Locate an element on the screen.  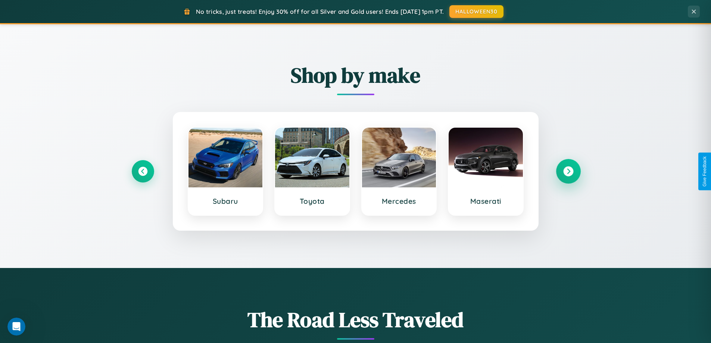
h3: Toyota is located at coordinates (312, 201).